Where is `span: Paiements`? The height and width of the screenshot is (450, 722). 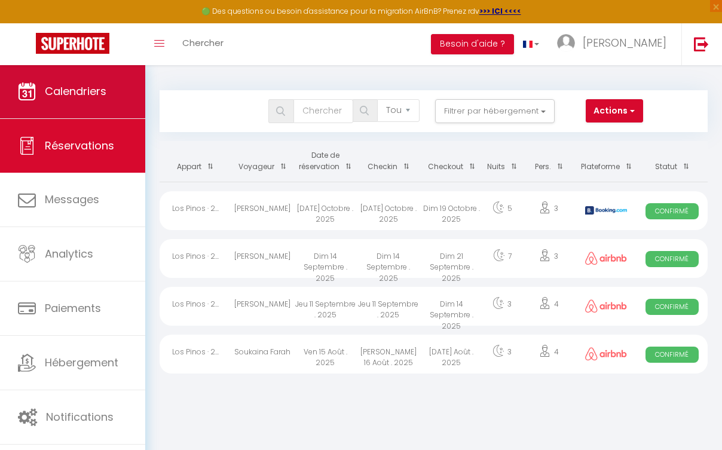
span: Paiements is located at coordinates (73, 308).